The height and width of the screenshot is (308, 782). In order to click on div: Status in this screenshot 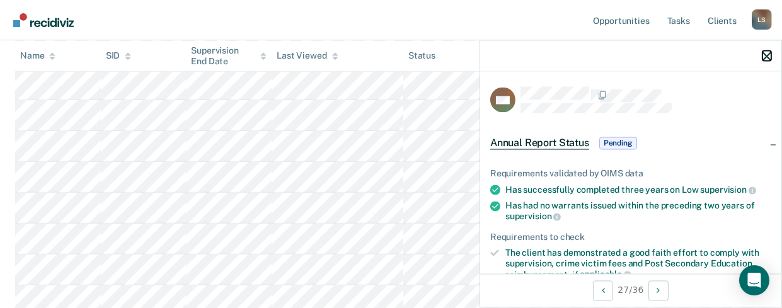, I will do `click(422, 55)`.